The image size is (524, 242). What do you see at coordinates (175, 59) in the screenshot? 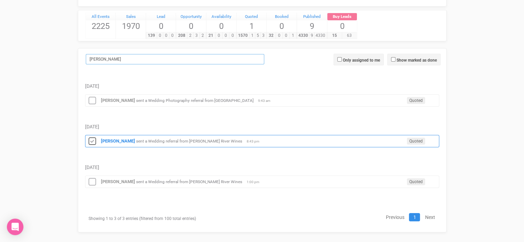
I see `input: Search Inbox` at bounding box center [175, 59].